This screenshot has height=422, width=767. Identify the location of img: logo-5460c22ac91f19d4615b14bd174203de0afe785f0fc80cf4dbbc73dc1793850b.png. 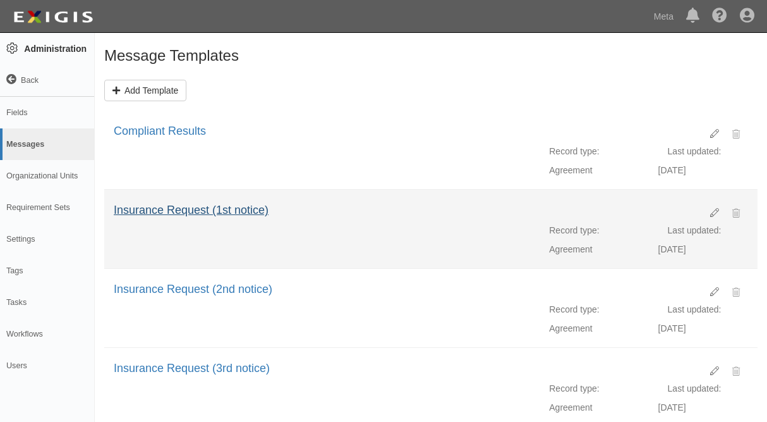
(53, 17).